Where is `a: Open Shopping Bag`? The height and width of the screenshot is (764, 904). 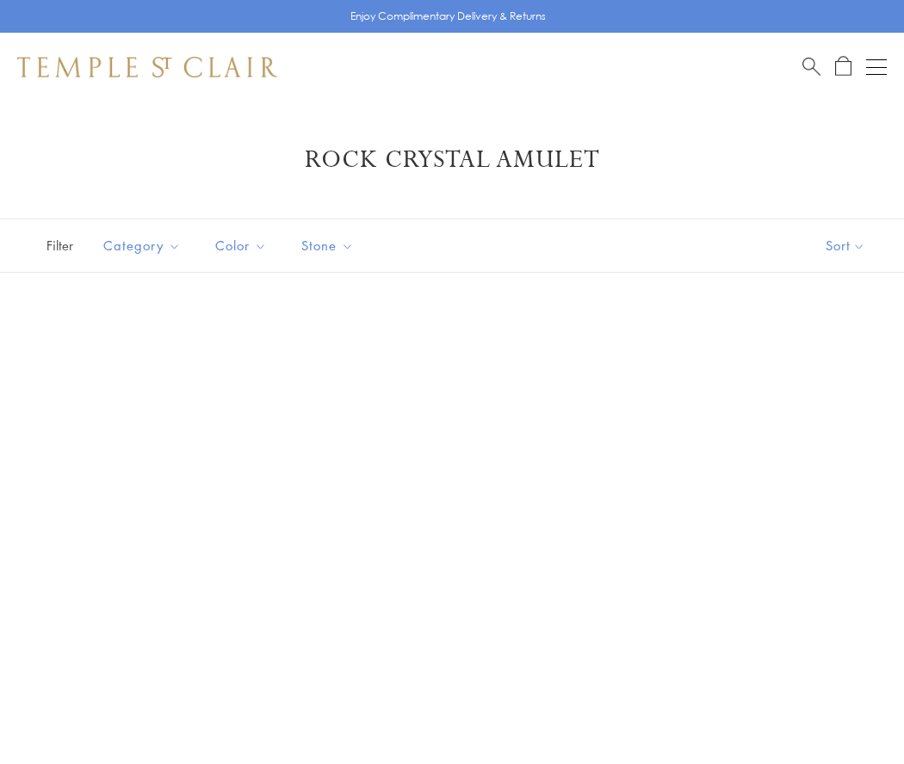
a: Open Shopping Bag is located at coordinates (843, 66).